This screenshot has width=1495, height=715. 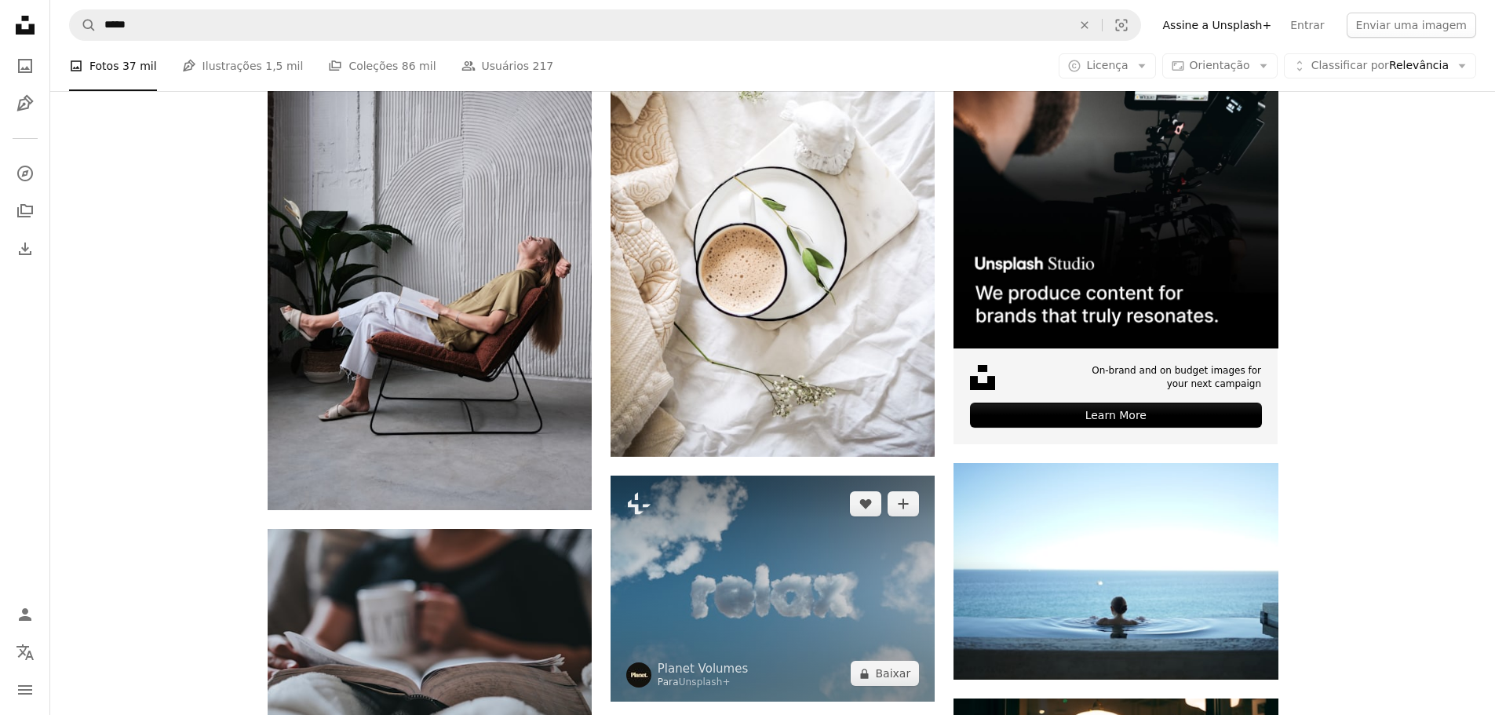 What do you see at coordinates (1220, 66) in the screenshot?
I see `button: Orientação` at bounding box center [1220, 66].